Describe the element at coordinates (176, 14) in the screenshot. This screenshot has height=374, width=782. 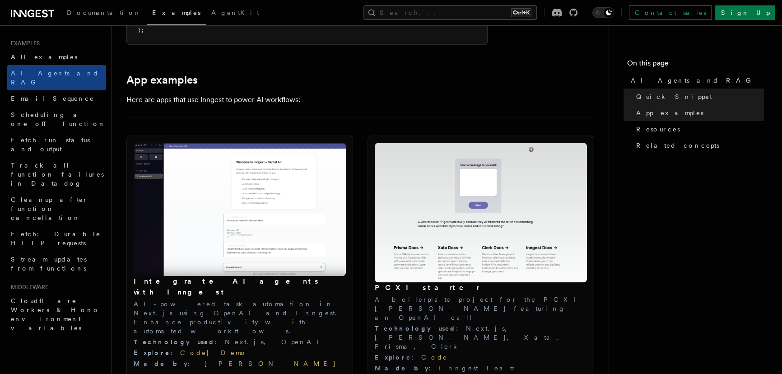
I see `a: Examples` at that location.